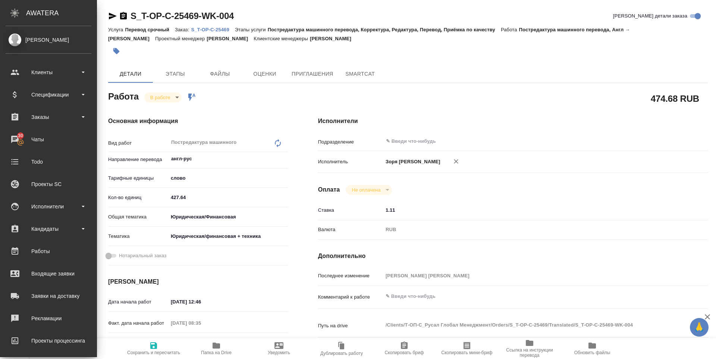  What do you see at coordinates (351, 326) in the screenshot?
I see `p: Путь на drive` at bounding box center [351, 326].